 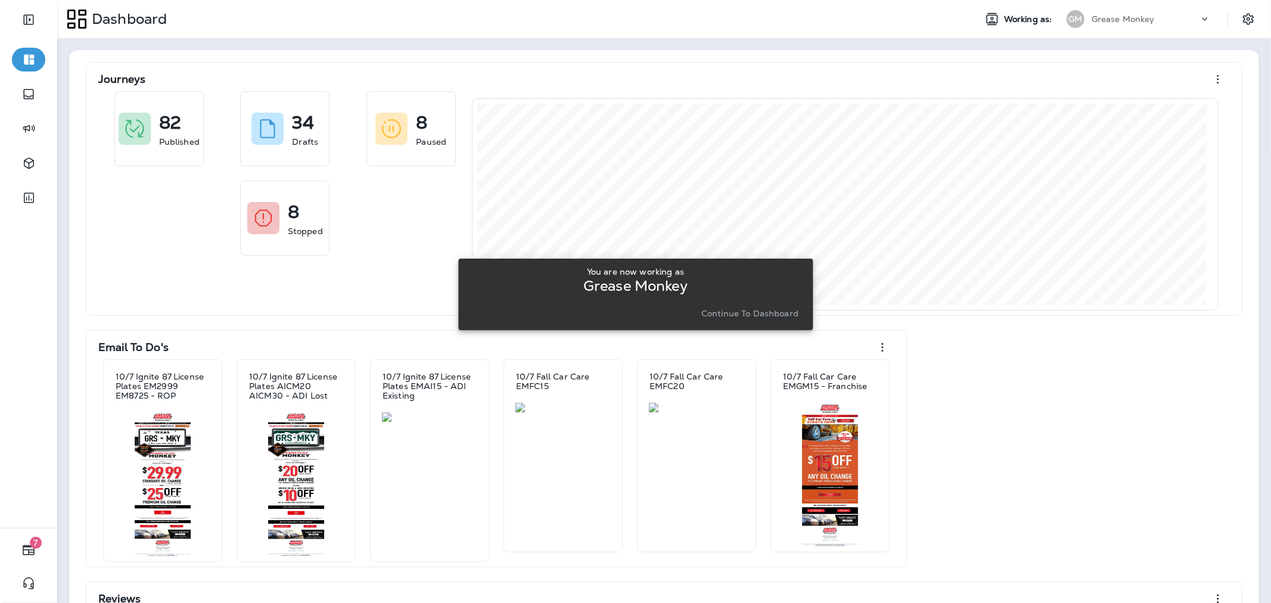 I want to click on p: 10/7 Ignite 87 License Plates EM2999 EM8725 - ROP, so click(x=163, y=386).